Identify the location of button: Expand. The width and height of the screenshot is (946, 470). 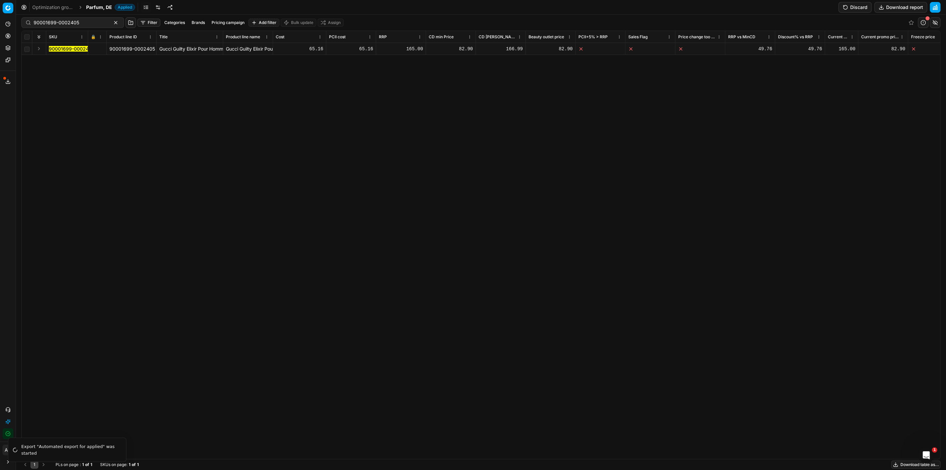
(39, 49).